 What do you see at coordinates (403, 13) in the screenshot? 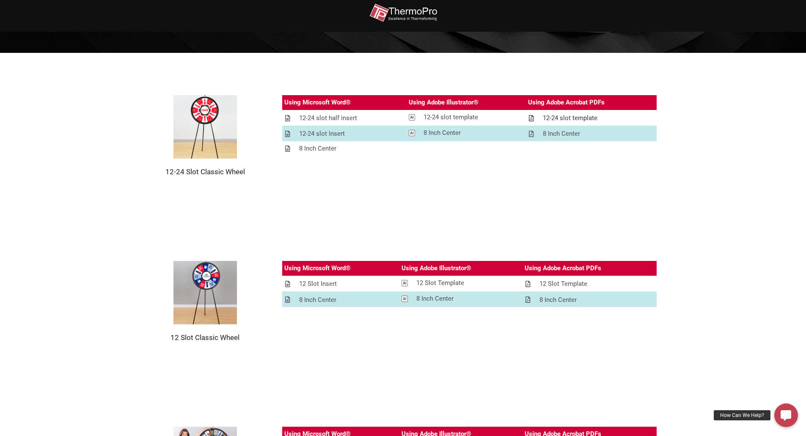
I see `img: thermopro-logo-non-iso` at bounding box center [403, 13].